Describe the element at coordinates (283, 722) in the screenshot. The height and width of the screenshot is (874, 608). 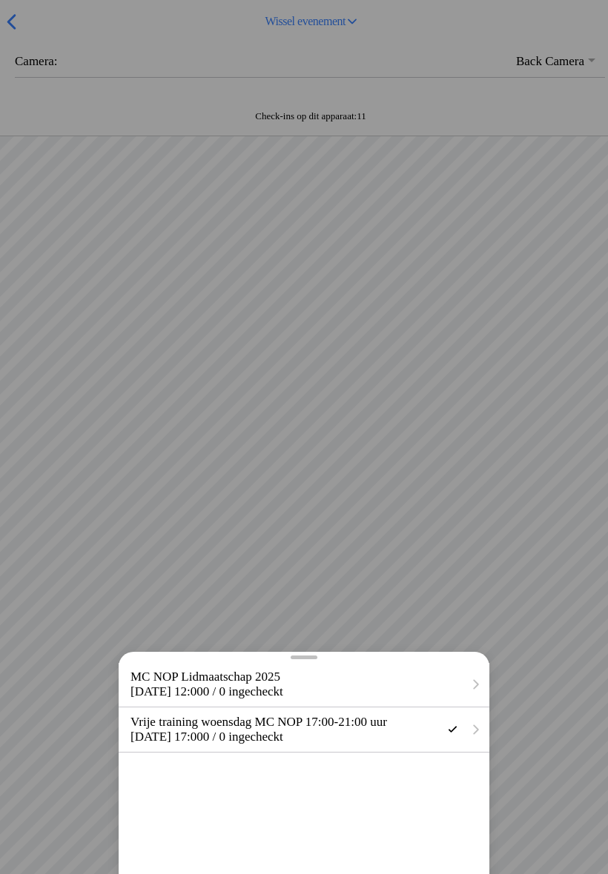
I see `h2: Vrije training woensdag MC NOP 17:00-21:00 uur` at that location.